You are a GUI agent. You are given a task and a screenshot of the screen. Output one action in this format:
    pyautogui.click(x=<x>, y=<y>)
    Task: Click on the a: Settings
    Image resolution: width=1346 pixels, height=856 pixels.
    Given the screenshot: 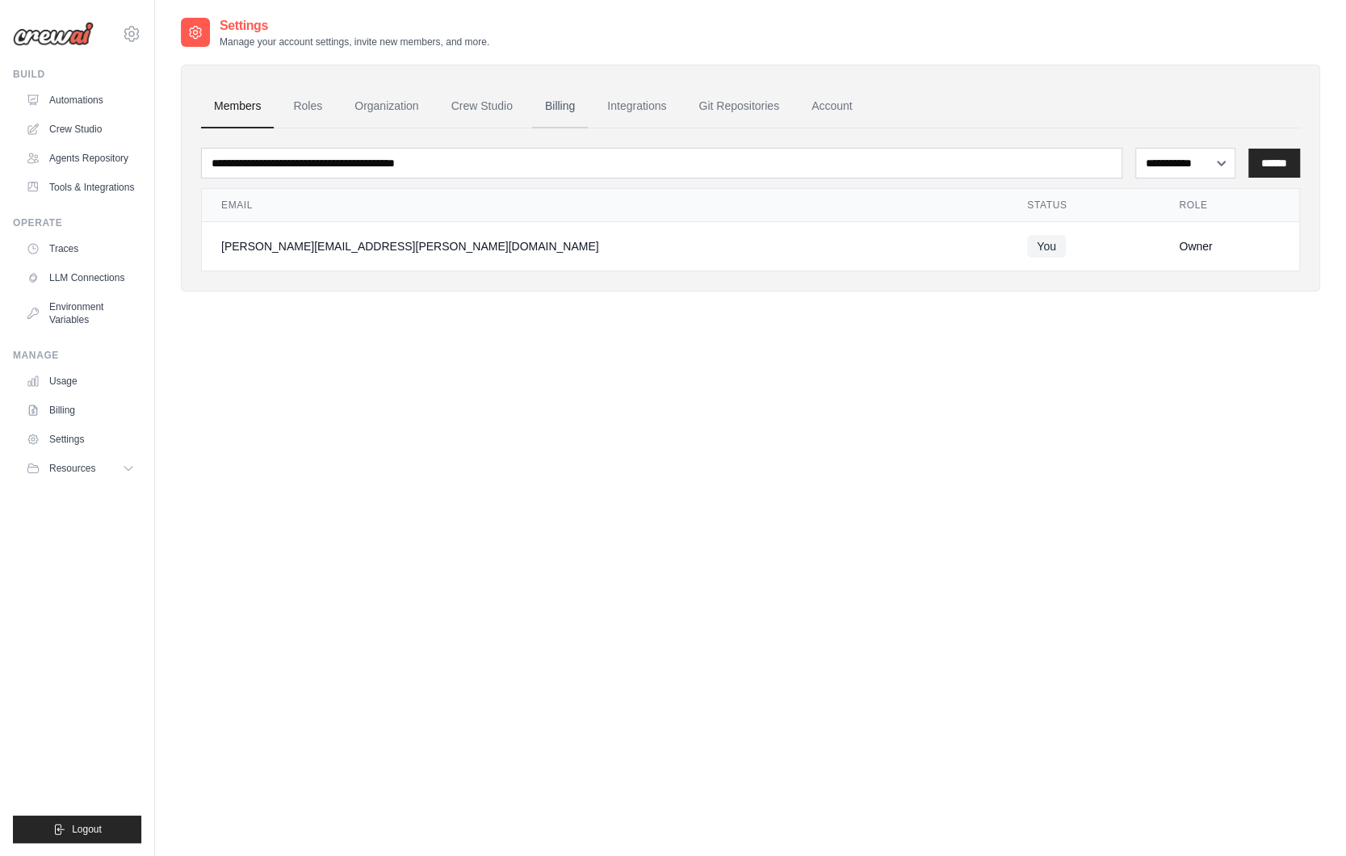 What is the action you would take?
    pyautogui.click(x=80, y=439)
    